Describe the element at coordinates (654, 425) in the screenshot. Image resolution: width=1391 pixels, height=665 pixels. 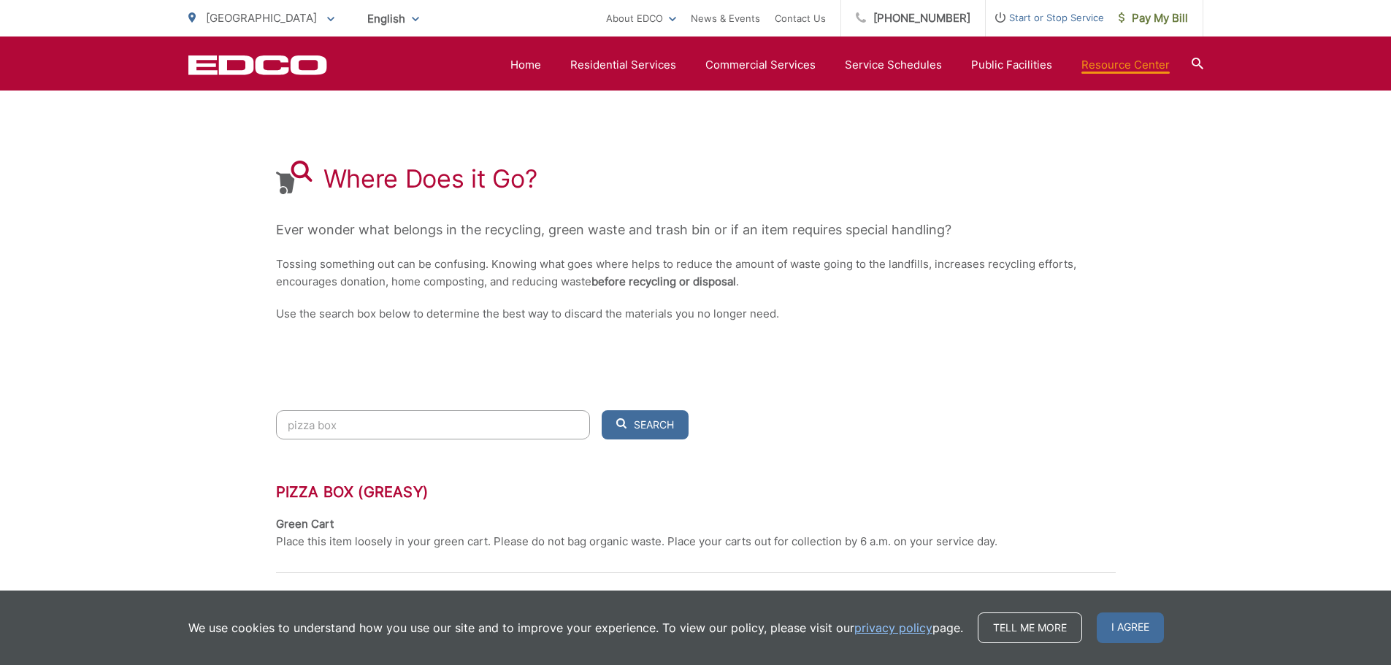
I see `span: Search` at that location.